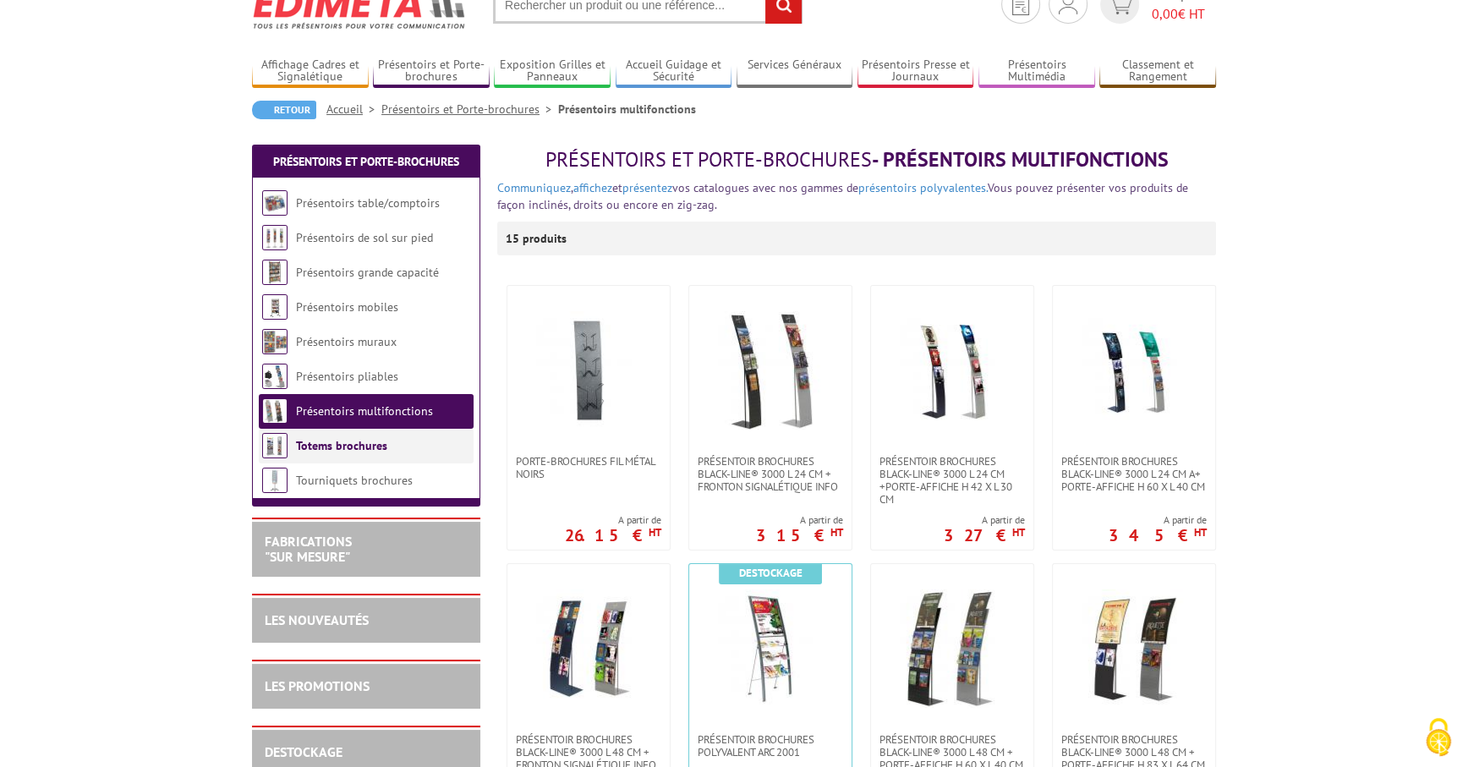  Describe the element at coordinates (364, 238) in the screenshot. I see `a: Présentoirs de sol sur pied` at that location.